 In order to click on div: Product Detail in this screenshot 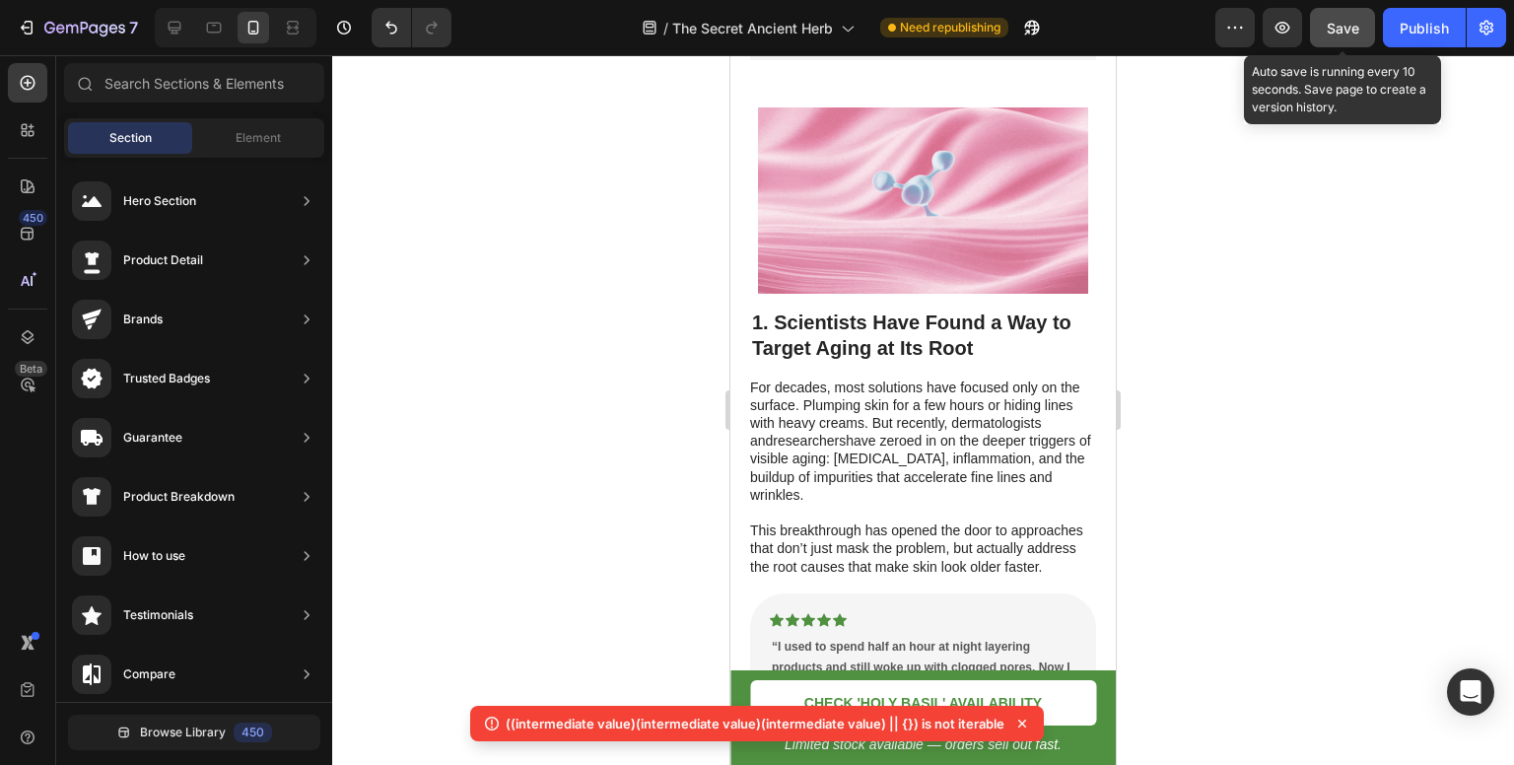, I will do `click(163, 260)`.